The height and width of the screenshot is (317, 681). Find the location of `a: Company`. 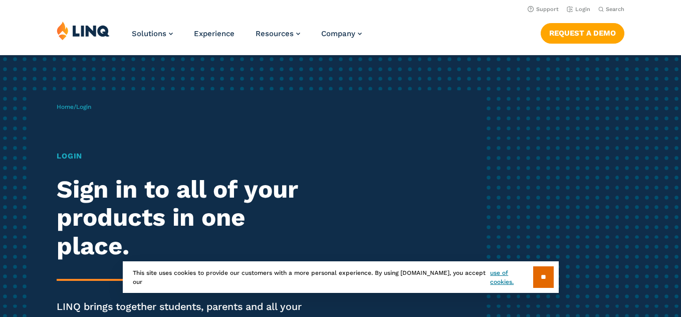

a: Company is located at coordinates (341, 34).